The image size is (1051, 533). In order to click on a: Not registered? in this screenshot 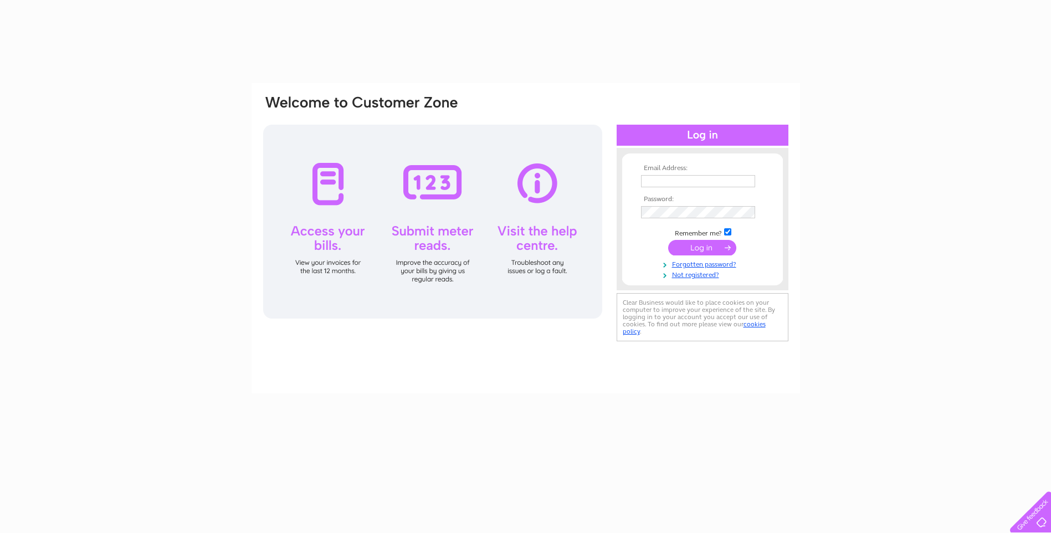, I will do `click(704, 274)`.